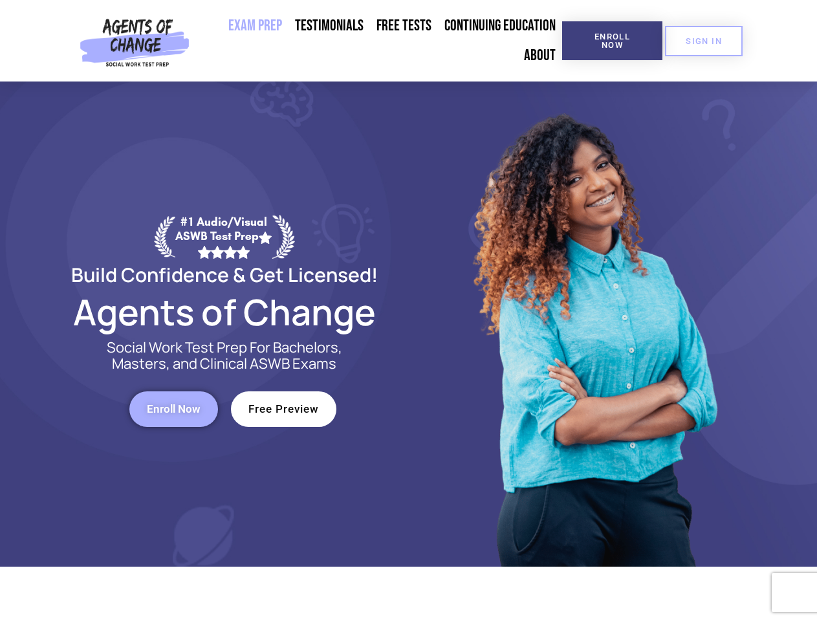 The image size is (817, 621). I want to click on a: Exam Prep, so click(255, 26).